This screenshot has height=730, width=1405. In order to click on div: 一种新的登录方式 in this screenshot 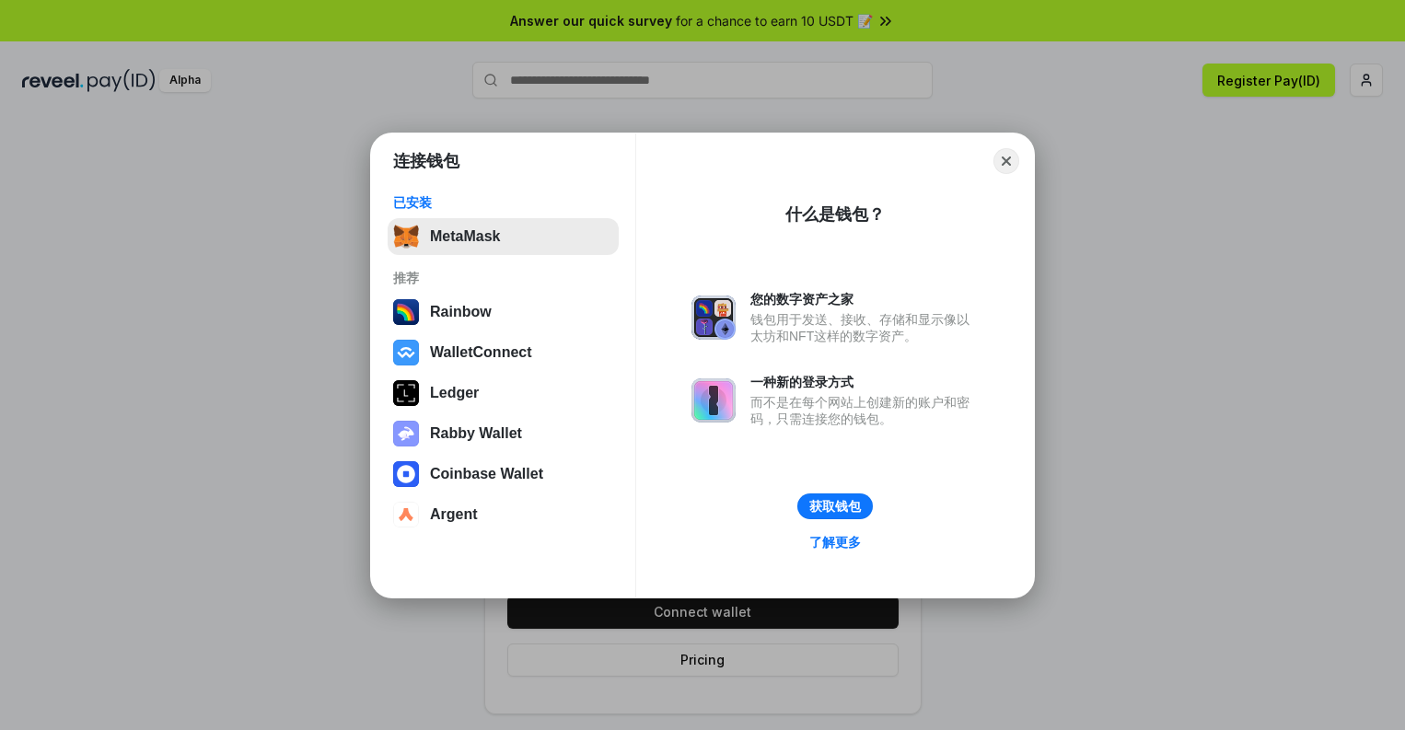, I will do `click(865, 382)`.